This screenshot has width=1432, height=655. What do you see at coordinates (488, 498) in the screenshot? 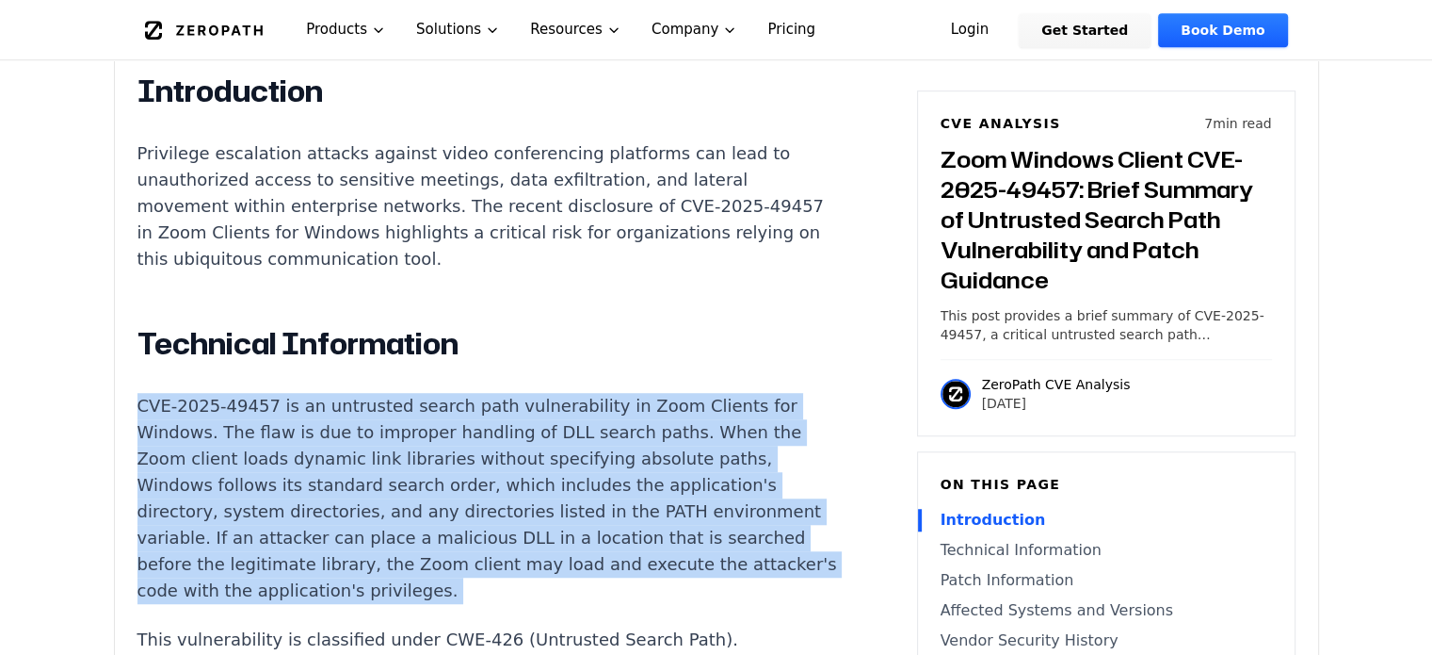
I see `p: CVE-2025-49457 is an untrusted search path vulnerability in Zoom Clients for Windows. The flaw is...` at bounding box center [488, 498].